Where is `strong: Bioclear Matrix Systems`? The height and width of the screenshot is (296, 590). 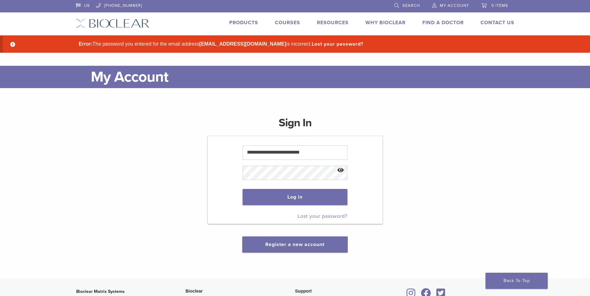 strong: Bioclear Matrix Systems is located at coordinates (100, 292).